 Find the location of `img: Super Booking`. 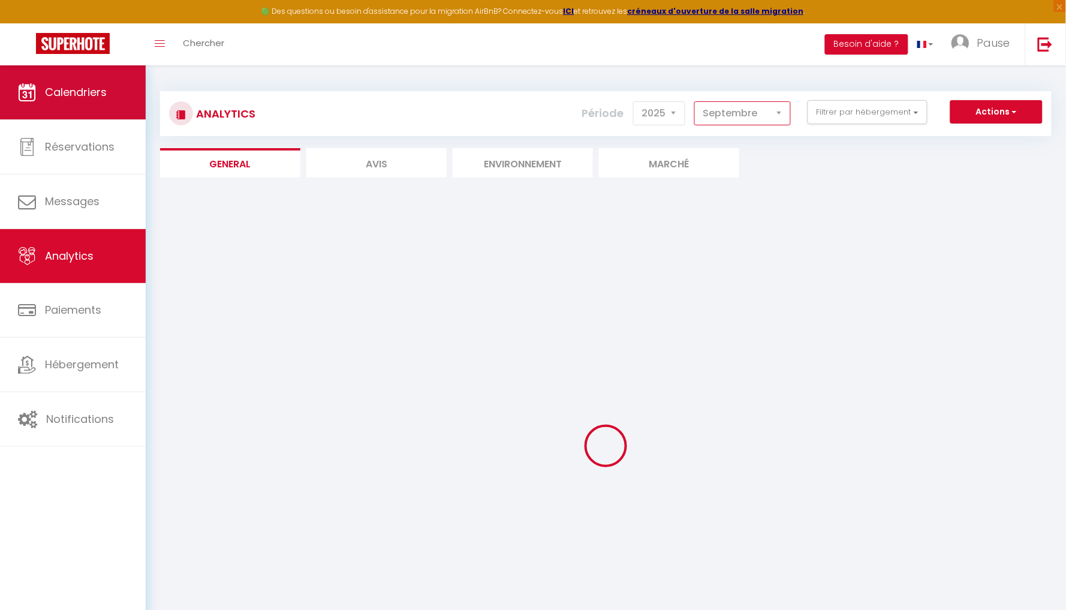

img: Super Booking is located at coordinates (73, 43).